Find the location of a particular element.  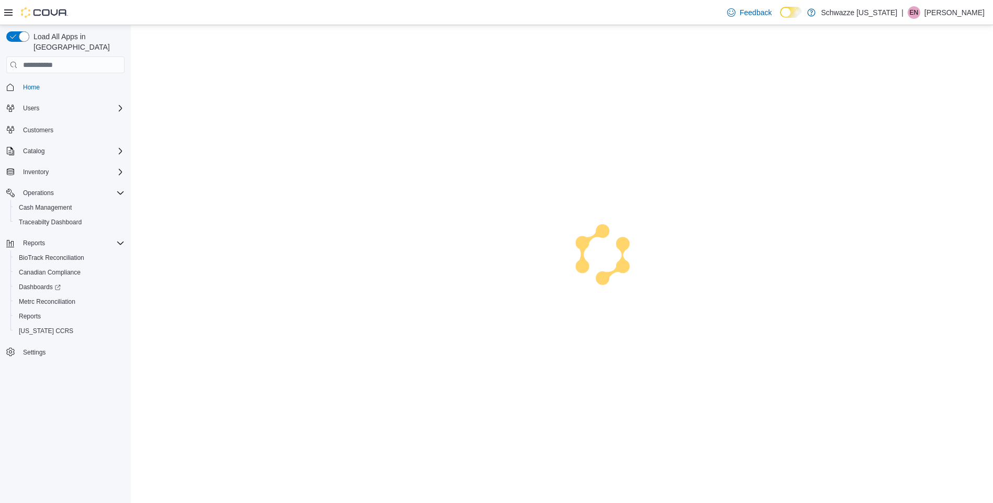

a: Metrc Reconciliation is located at coordinates (47, 302).